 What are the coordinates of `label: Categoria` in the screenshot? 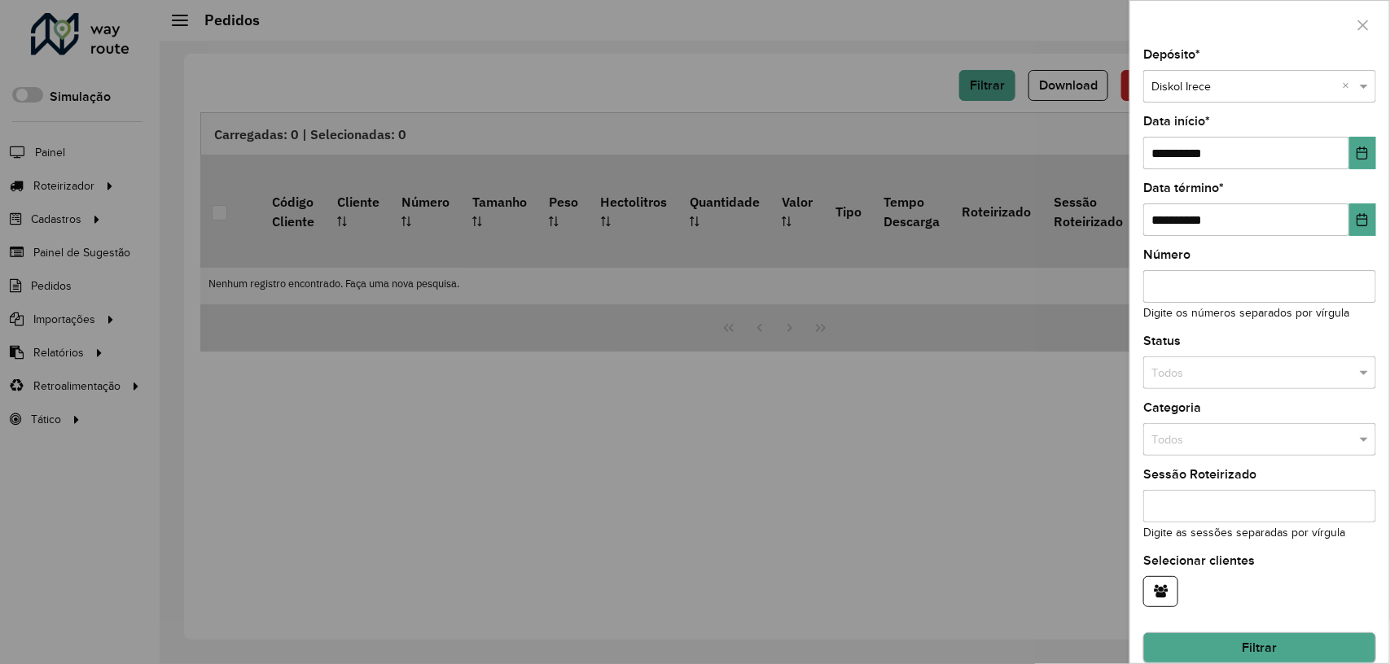 It's located at (1171, 408).